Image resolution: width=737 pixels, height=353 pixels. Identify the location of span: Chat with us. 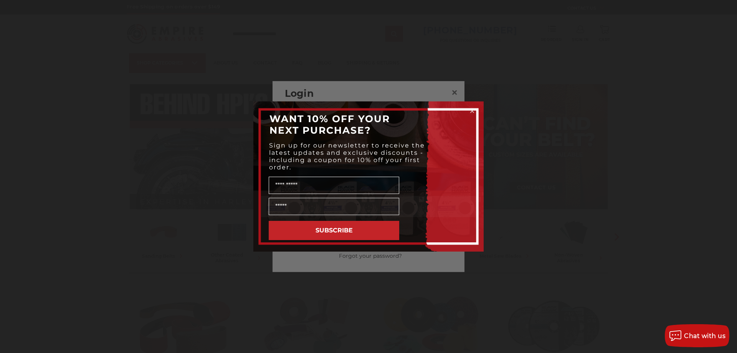
(704, 335).